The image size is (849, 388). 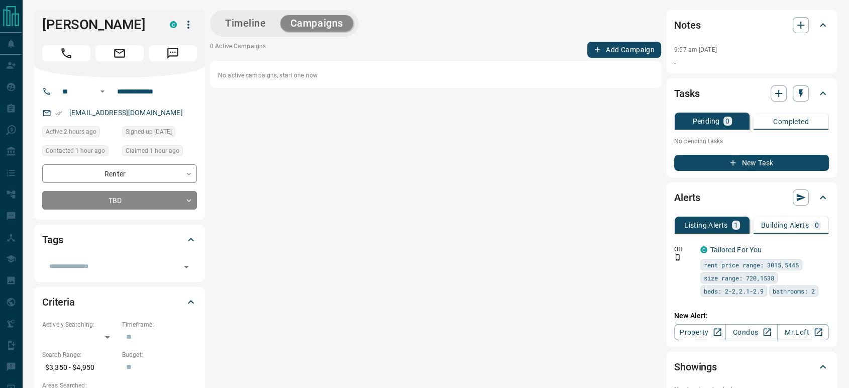 What do you see at coordinates (751, 25) in the screenshot?
I see `div: Notes` at bounding box center [751, 25].